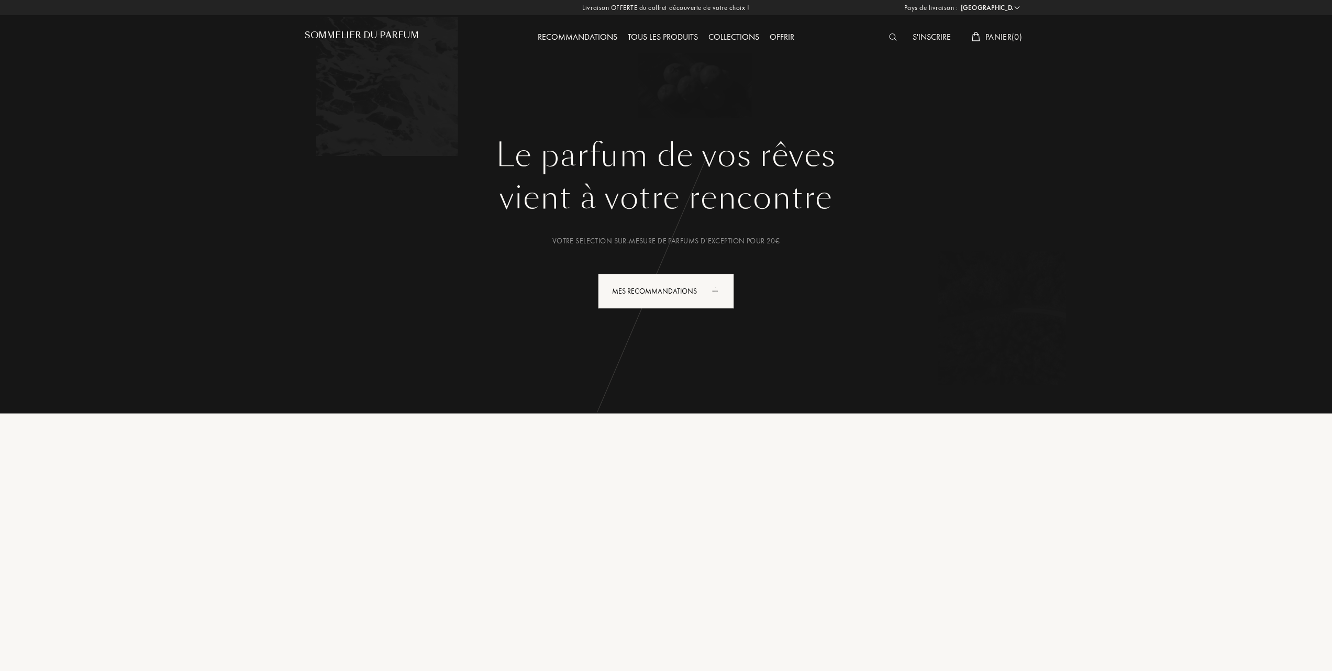 The image size is (1332, 671). I want to click on h1: Sommelier du Parfum, so click(362, 35).